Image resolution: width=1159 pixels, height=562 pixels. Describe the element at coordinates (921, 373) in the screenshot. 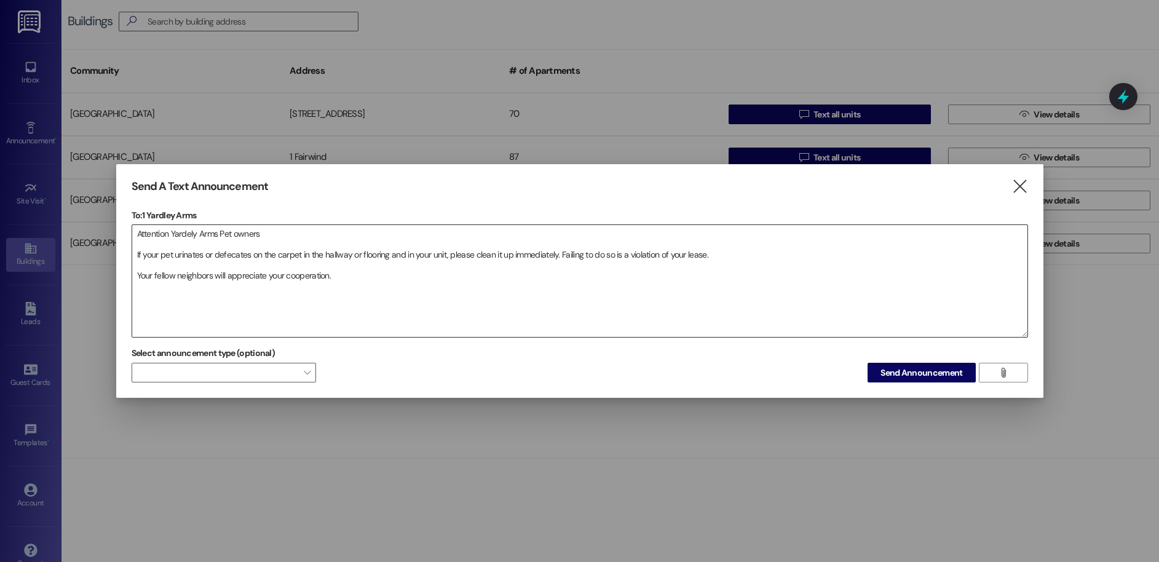

I see `span: Send Announcement` at that location.